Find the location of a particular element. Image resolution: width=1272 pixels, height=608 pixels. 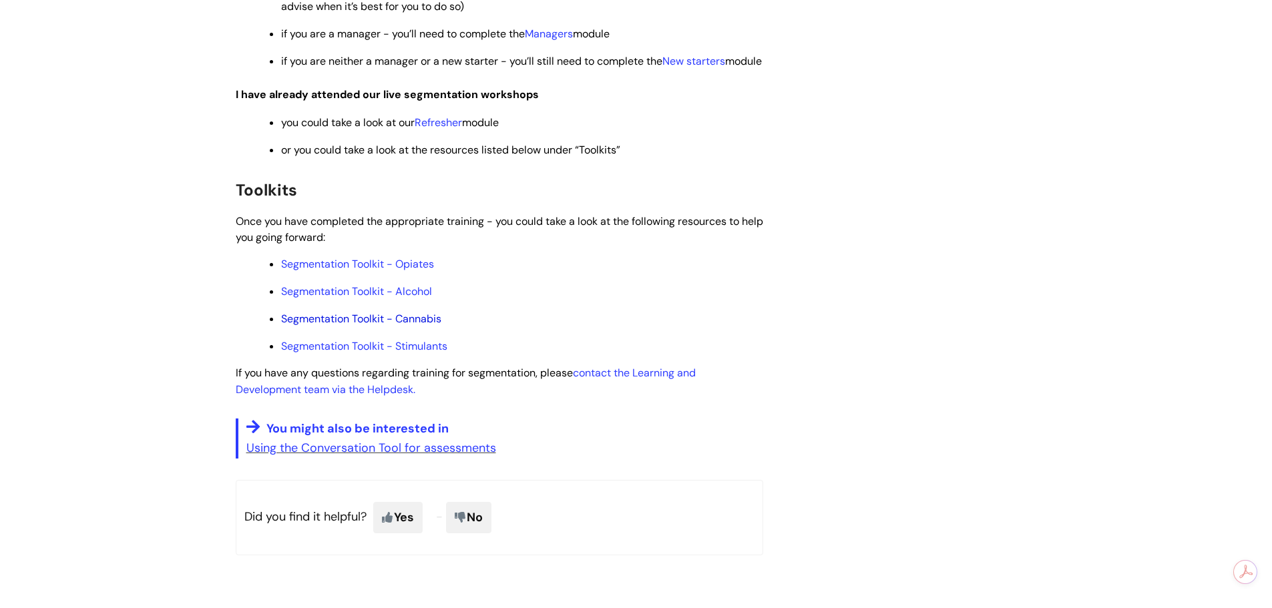

a: Segmentation Toolkit - Stimulants is located at coordinates (364, 346).